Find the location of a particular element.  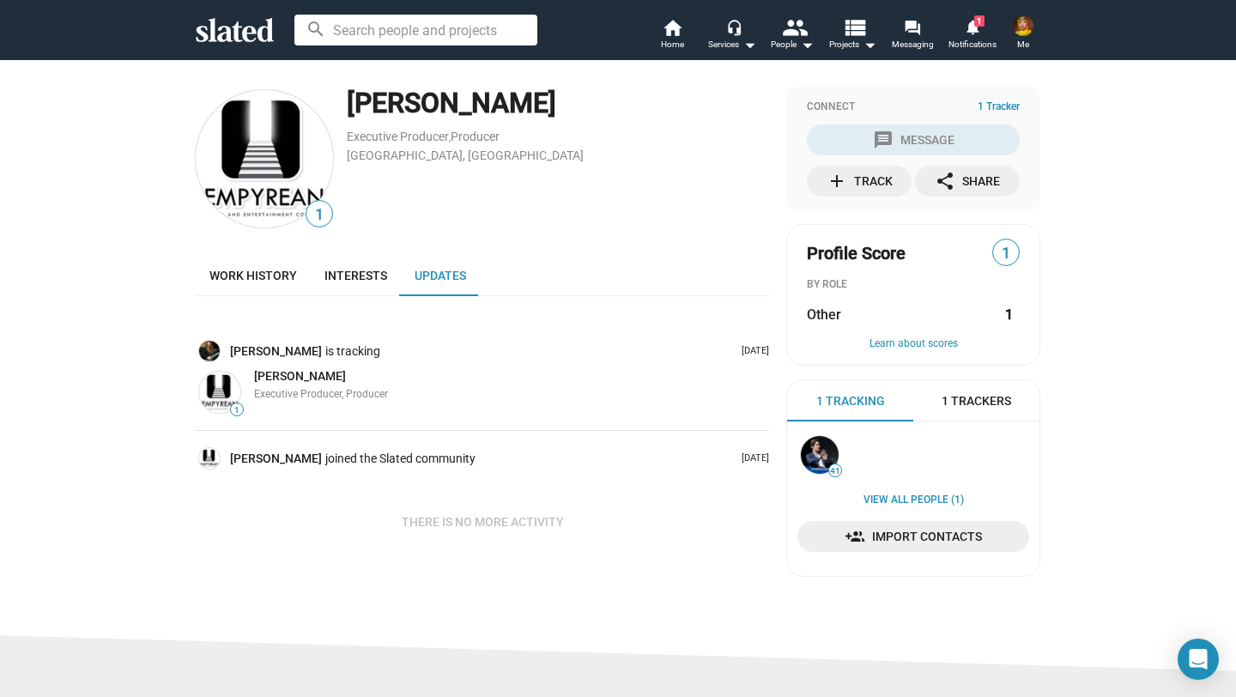

a: 1Notifications is located at coordinates (973, 36).